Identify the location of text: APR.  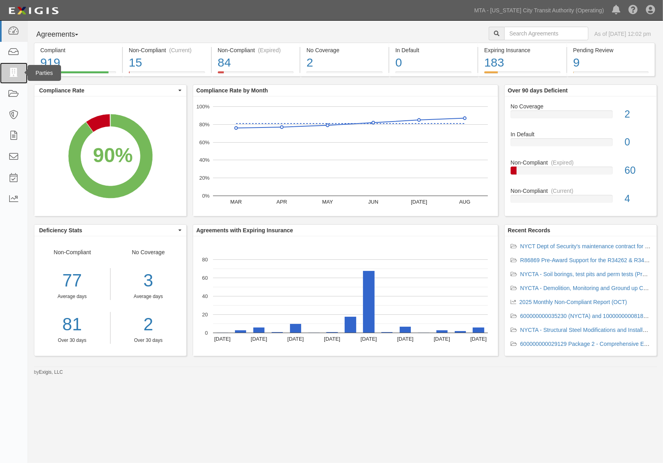
(282, 202).